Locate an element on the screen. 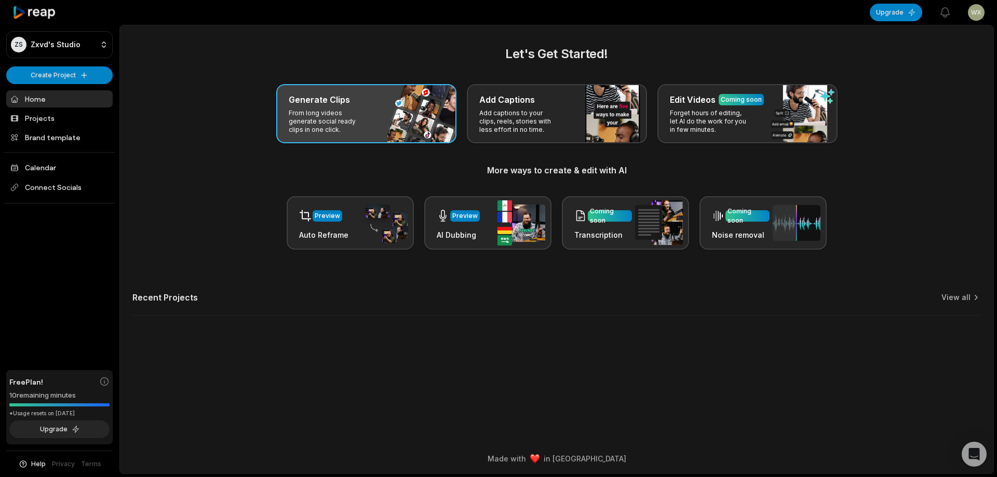 This screenshot has height=477, width=997. h3: Edit Videos is located at coordinates (693, 100).